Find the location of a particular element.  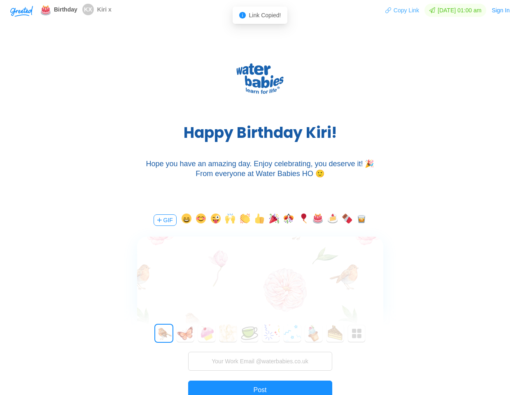

button: 5 is located at coordinates (271, 334).